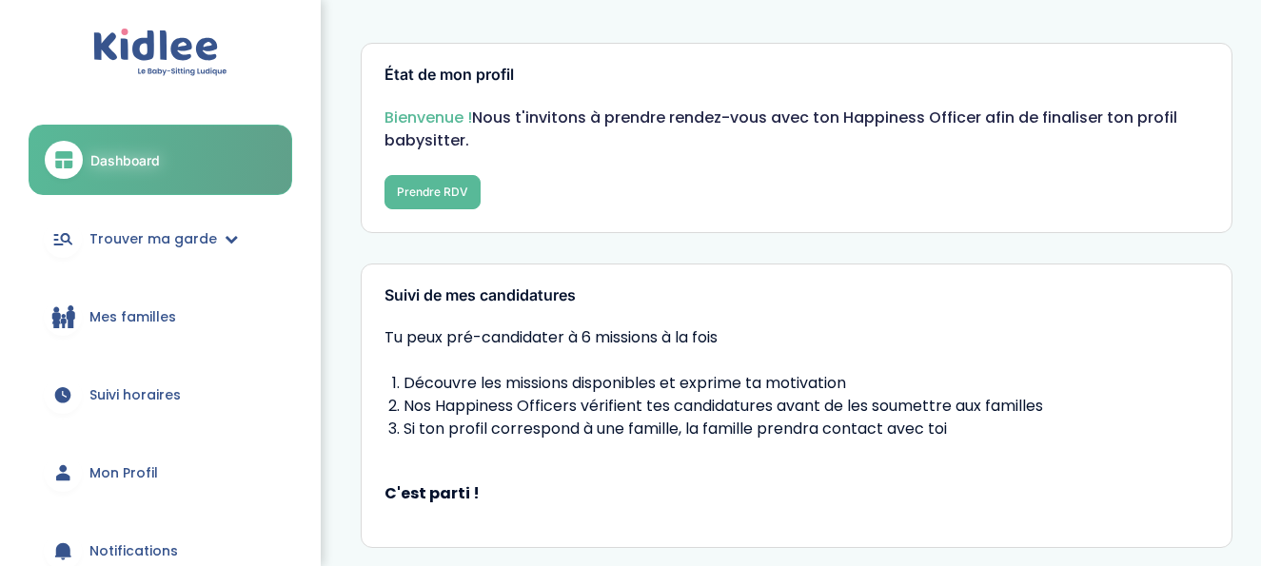  I want to click on p: Nous t'invitons à prendre rendez-vous avec ton Happiness Officer afin de finaliser ton profil bab..., so click(797, 129).